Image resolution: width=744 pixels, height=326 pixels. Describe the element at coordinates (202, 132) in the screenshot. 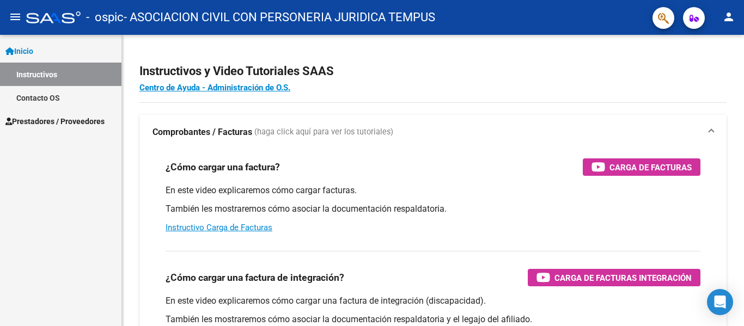

I see `strong: Comprobantes / Facturas` at that location.